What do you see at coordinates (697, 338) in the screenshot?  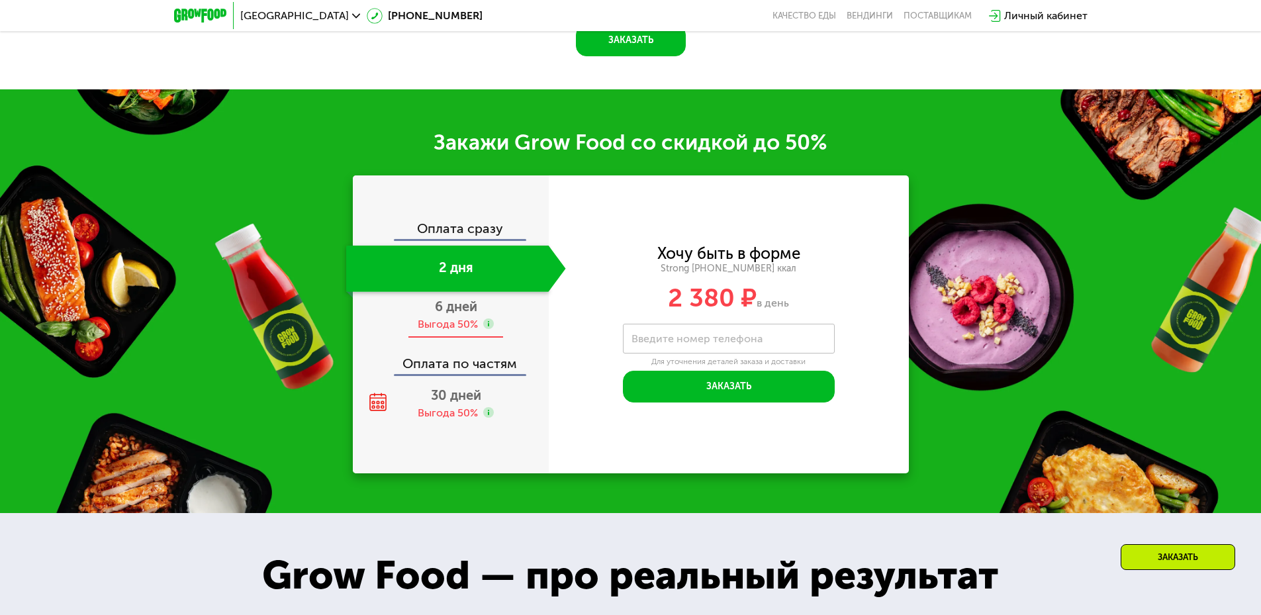 I see `label: Введите номер телефона` at bounding box center [697, 338].